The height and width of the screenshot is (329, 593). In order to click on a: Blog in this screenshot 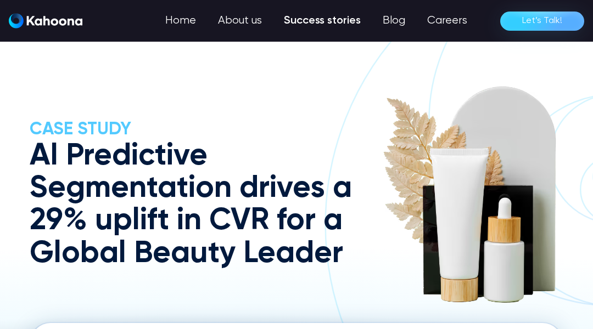, I will do `click(393, 21)`.